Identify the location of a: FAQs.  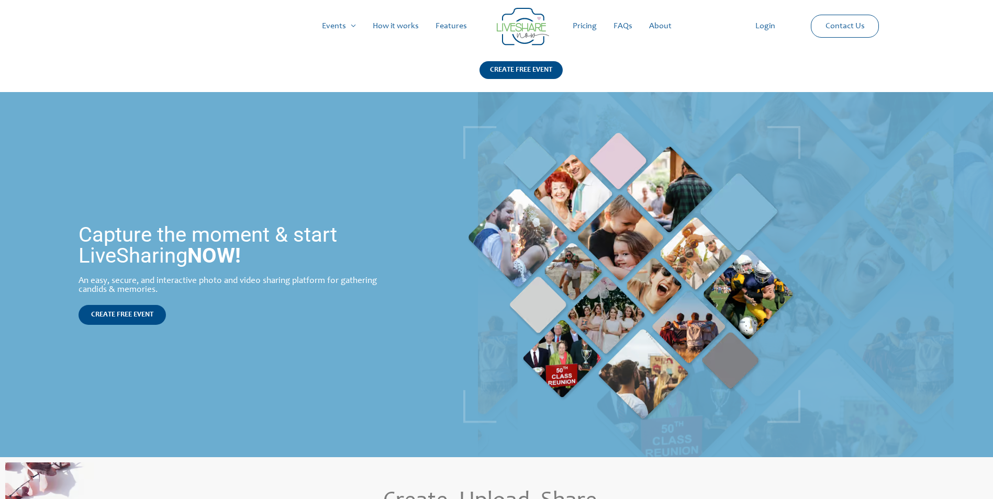
(623, 26).